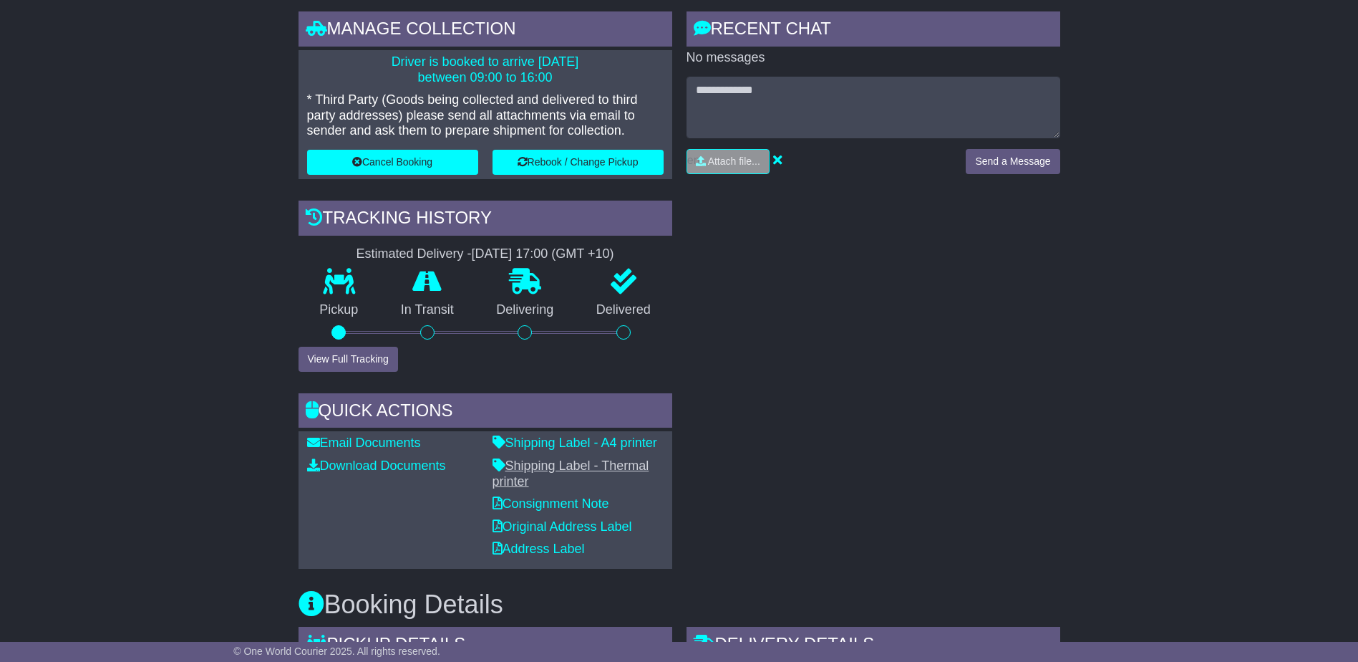 The width and height of the screenshot is (1358, 662). Describe the element at coordinates (339, 310) in the screenshot. I see `p: Pickup` at that location.